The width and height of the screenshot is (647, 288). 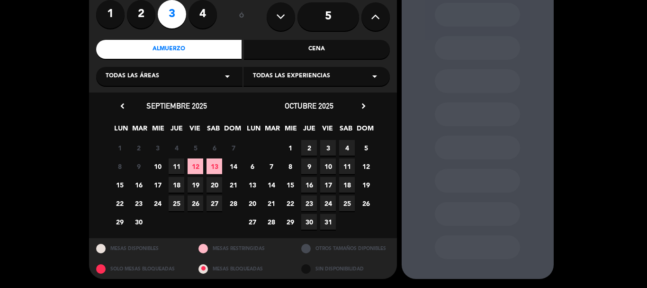 I want to click on i: chevron_right, so click(x=363, y=106).